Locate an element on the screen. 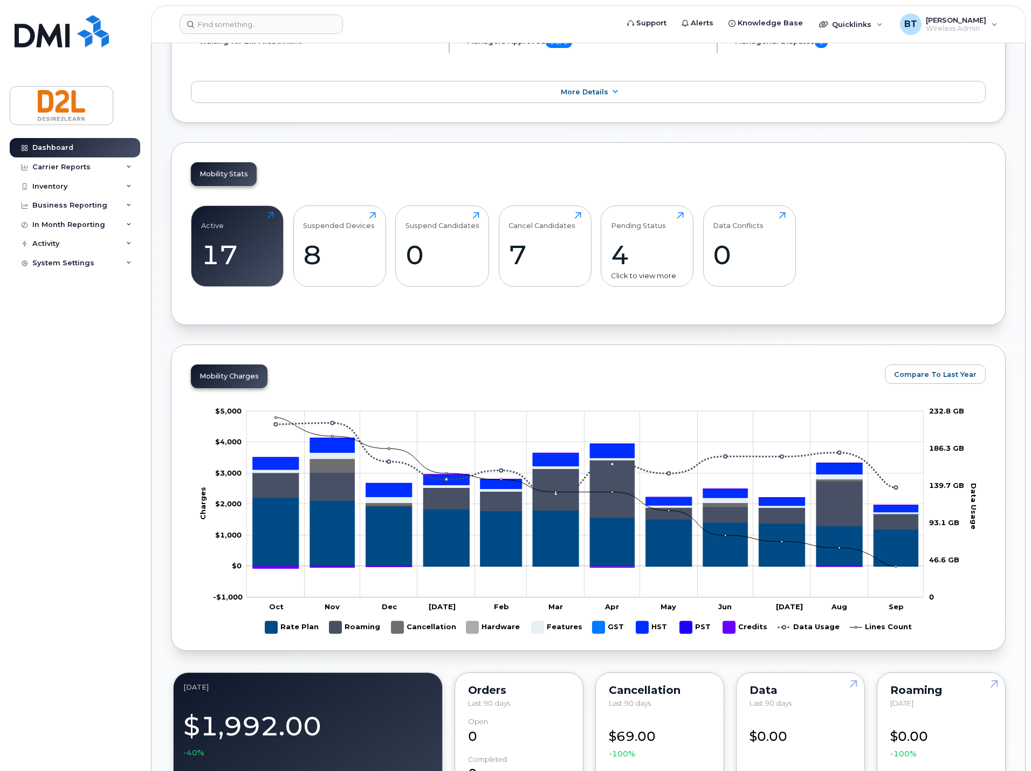 This screenshot has height=771, width=1031. a: Data Conflicts0 is located at coordinates (749, 247).